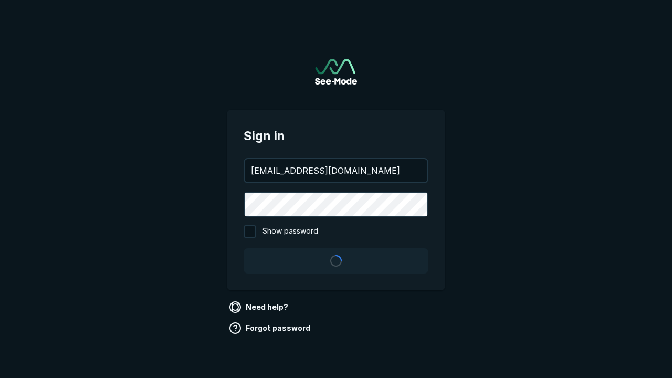  I want to click on span: Show password, so click(291, 232).